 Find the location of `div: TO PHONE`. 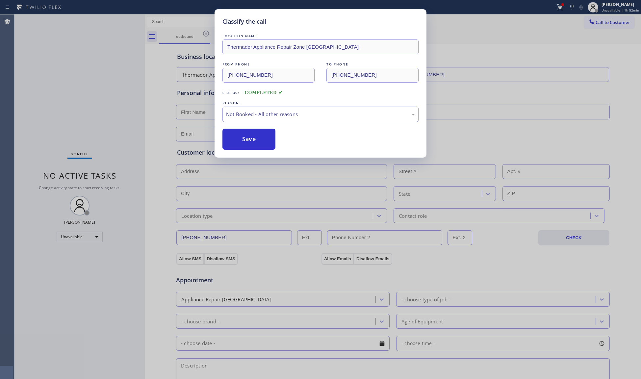

div: TO PHONE is located at coordinates (373, 64).